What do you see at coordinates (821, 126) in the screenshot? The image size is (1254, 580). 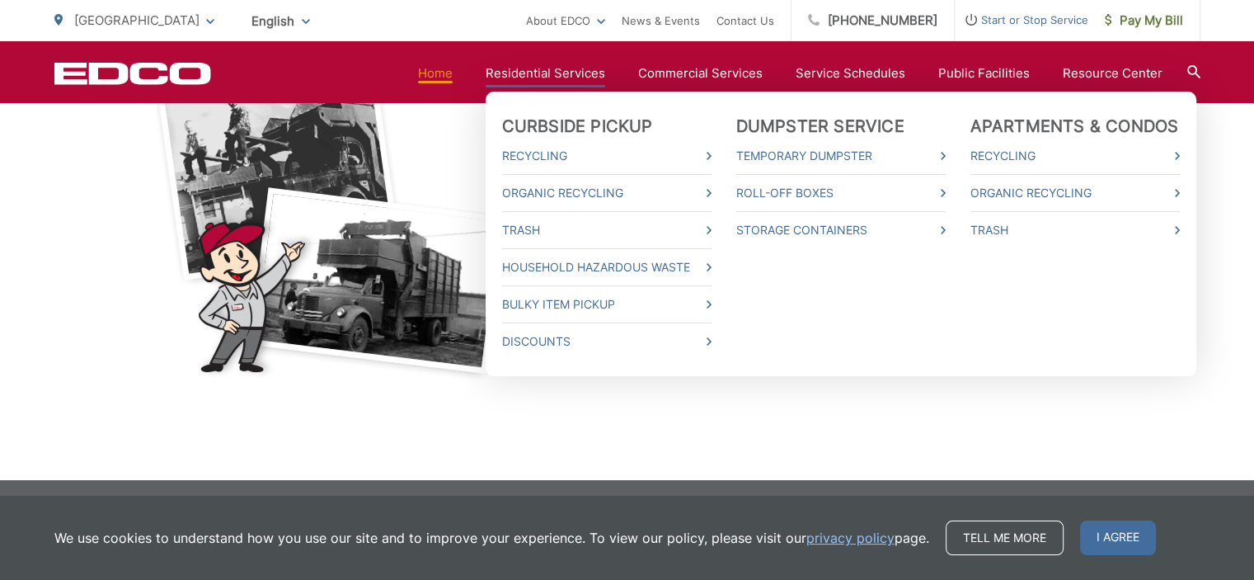 I see `a: Dumpster Service` at bounding box center [821, 126].